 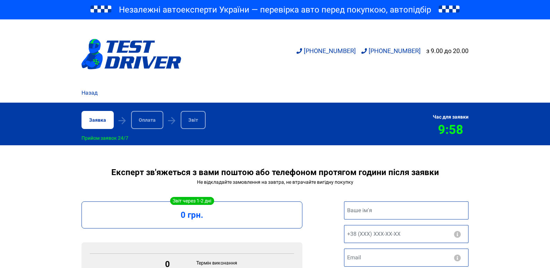 What do you see at coordinates (275, 182) in the screenshot?
I see `div: Не відкладайте замовлення на завтра, не втрачайте вигідну покупку` at bounding box center [275, 182].